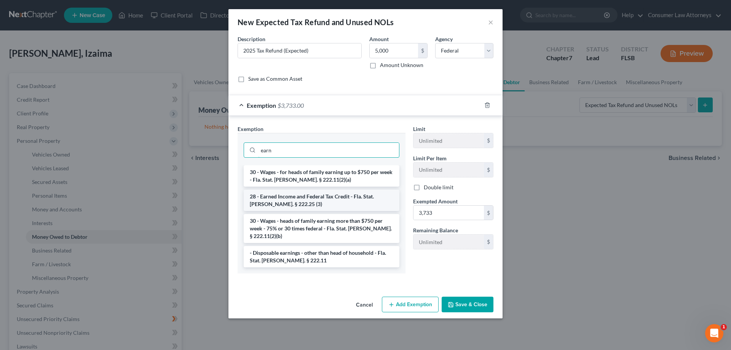 The width and height of the screenshot is (731, 350). I want to click on label: Amount, so click(379, 39).